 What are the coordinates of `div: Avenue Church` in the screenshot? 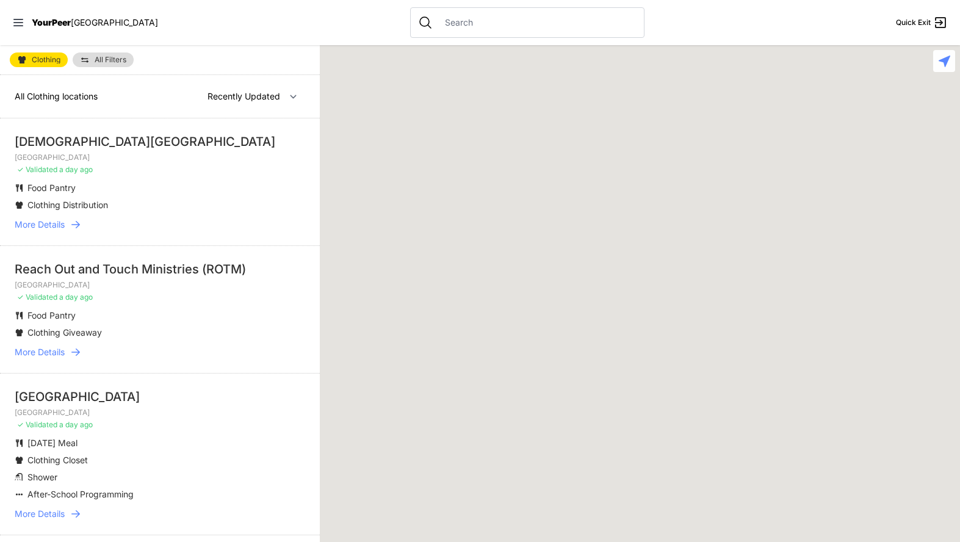 It's located at (761, 355).